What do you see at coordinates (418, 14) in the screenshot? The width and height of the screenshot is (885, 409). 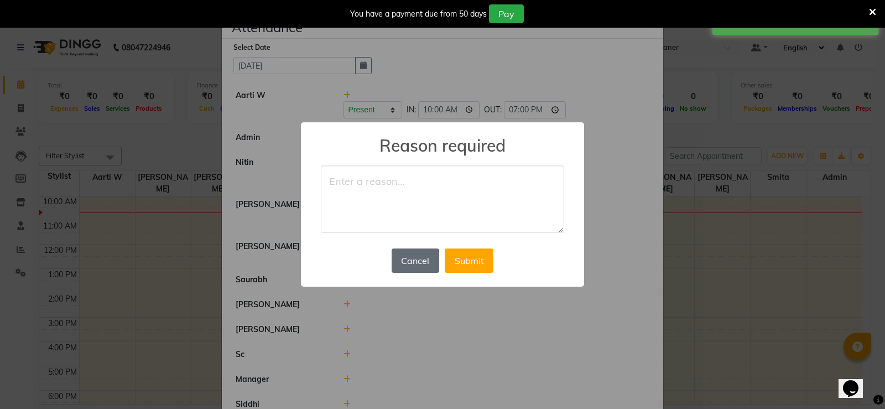 I see `div: You have a payment due from 50 days` at bounding box center [418, 14].